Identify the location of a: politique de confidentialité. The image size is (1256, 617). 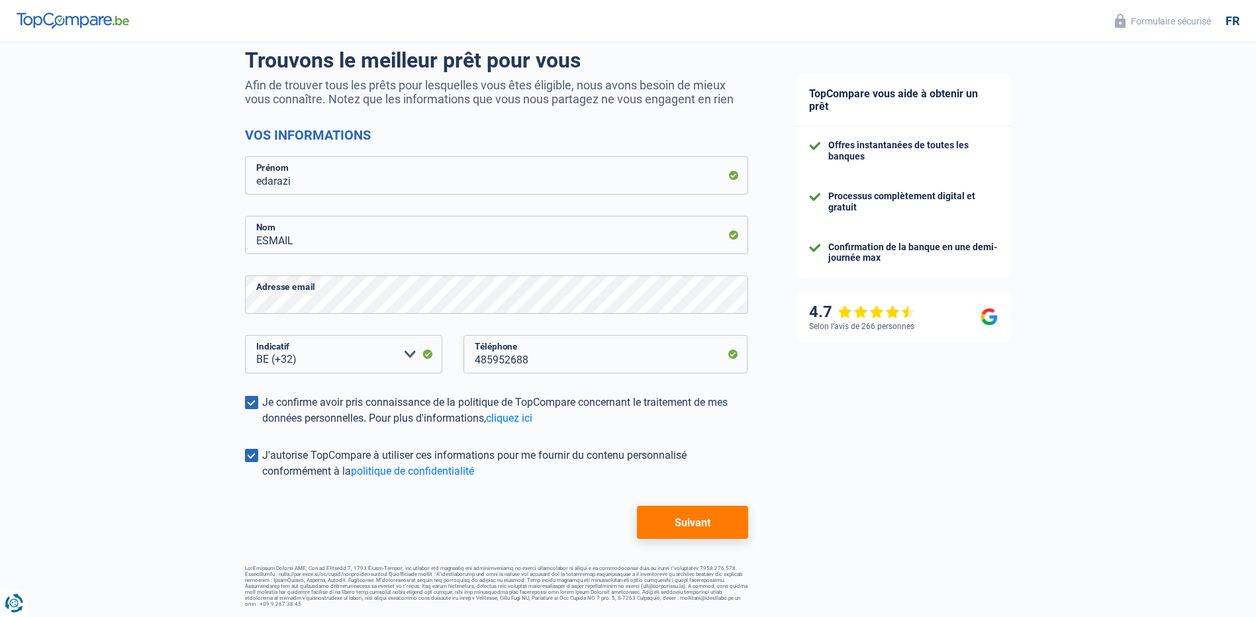
(412, 471).